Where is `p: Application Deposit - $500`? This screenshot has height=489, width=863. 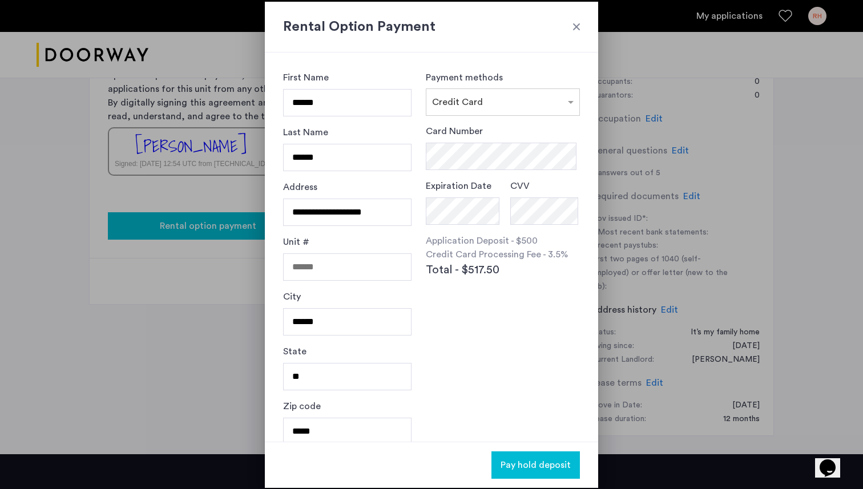
p: Application Deposit - $500 is located at coordinates (503, 241).